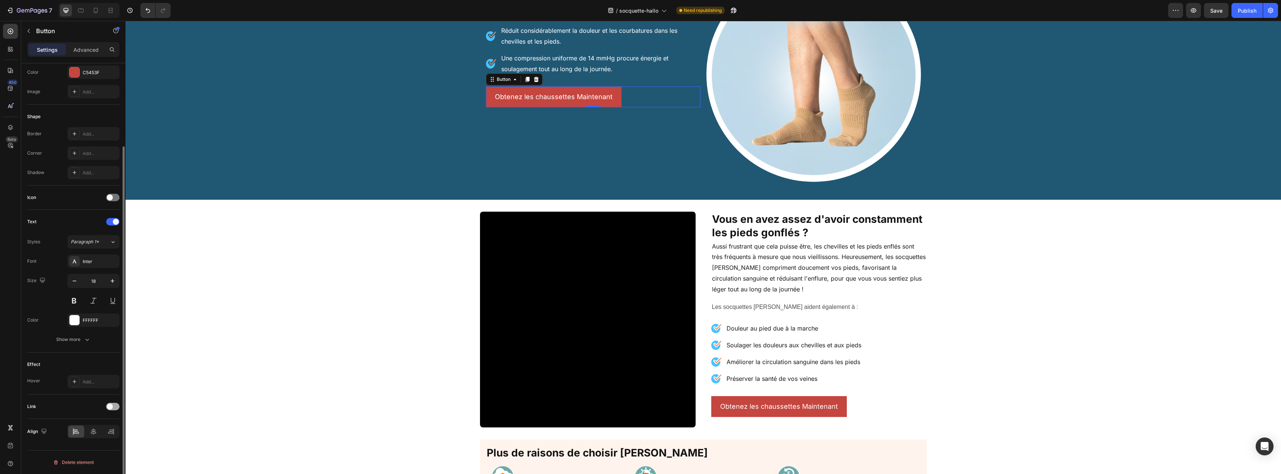 Image resolution: width=1281 pixels, height=474 pixels. I want to click on div: Show more, so click(73, 339).